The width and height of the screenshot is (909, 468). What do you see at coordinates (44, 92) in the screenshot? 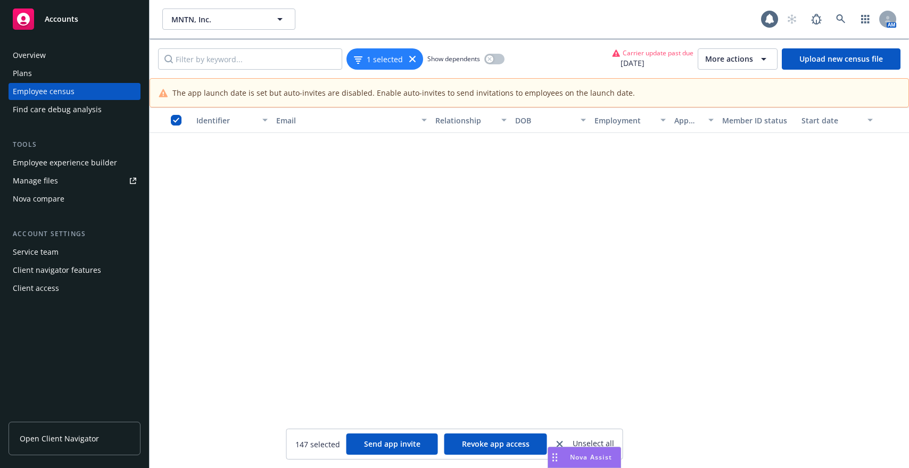
I see `div: Employee census` at bounding box center [44, 92].